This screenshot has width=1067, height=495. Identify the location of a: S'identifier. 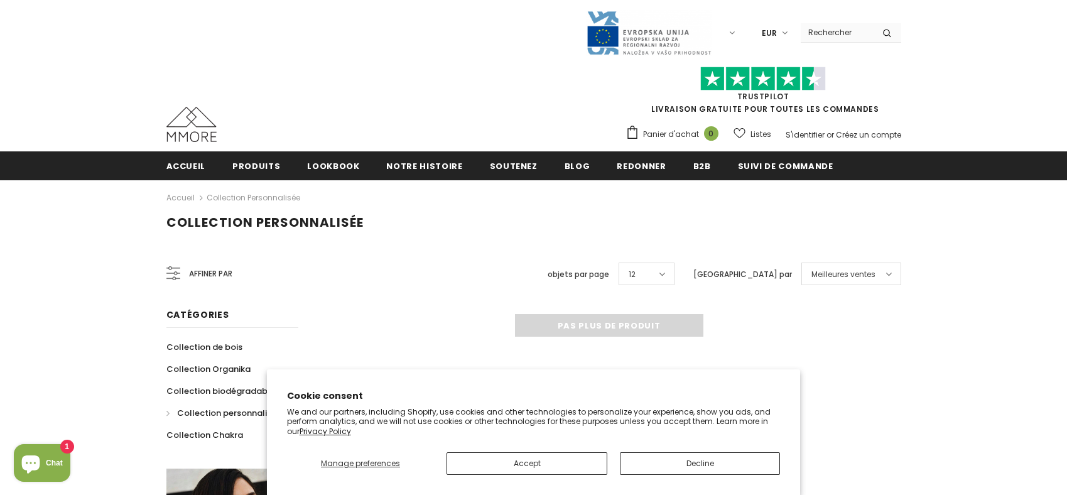
(805, 134).